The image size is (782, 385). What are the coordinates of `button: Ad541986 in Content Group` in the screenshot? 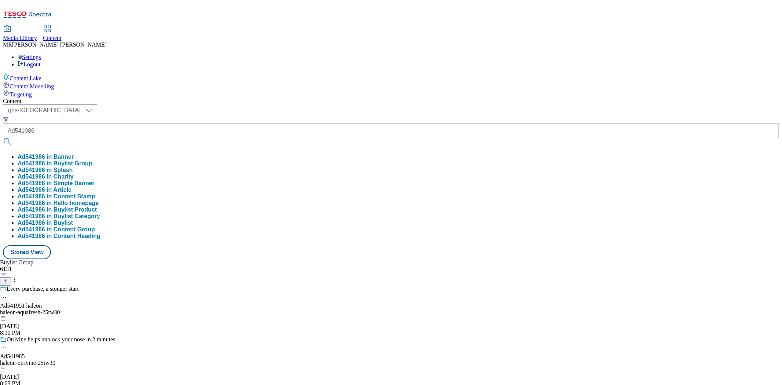 It's located at (56, 230).